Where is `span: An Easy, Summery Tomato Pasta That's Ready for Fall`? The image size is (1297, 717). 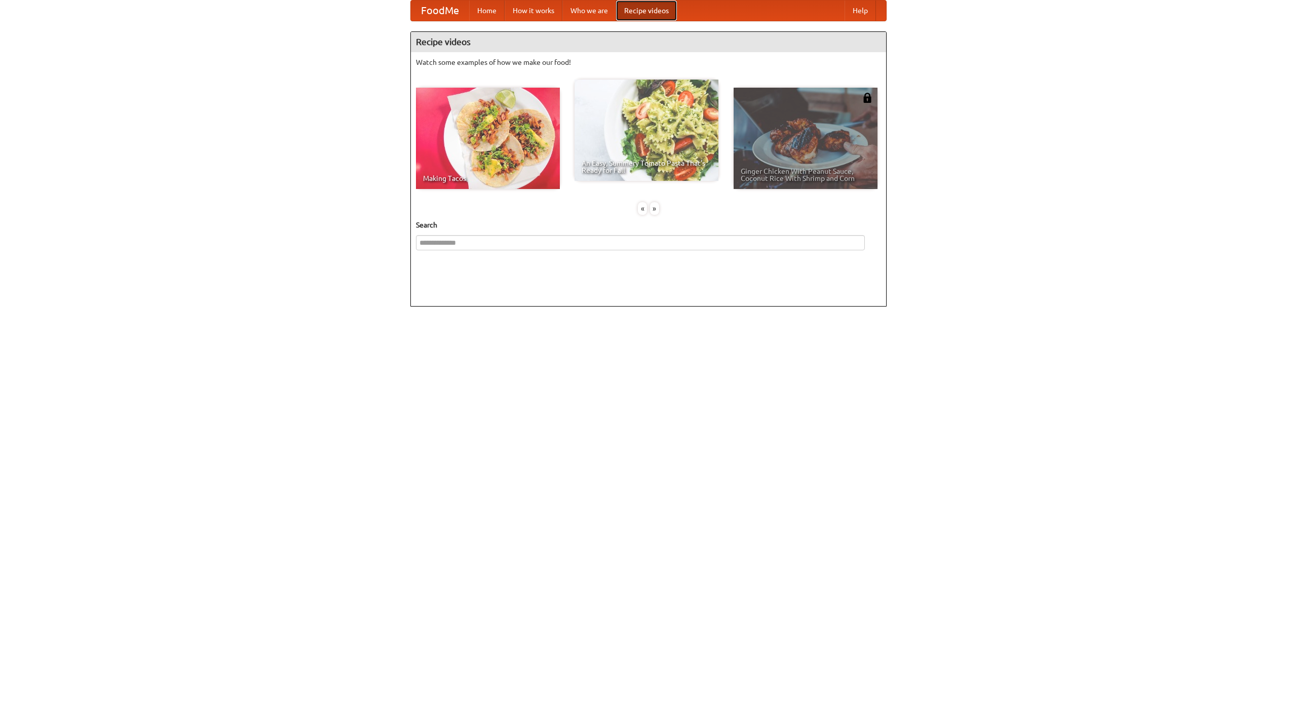
span: An Easy, Summery Tomato Pasta That's Ready for Fall is located at coordinates (647, 167).